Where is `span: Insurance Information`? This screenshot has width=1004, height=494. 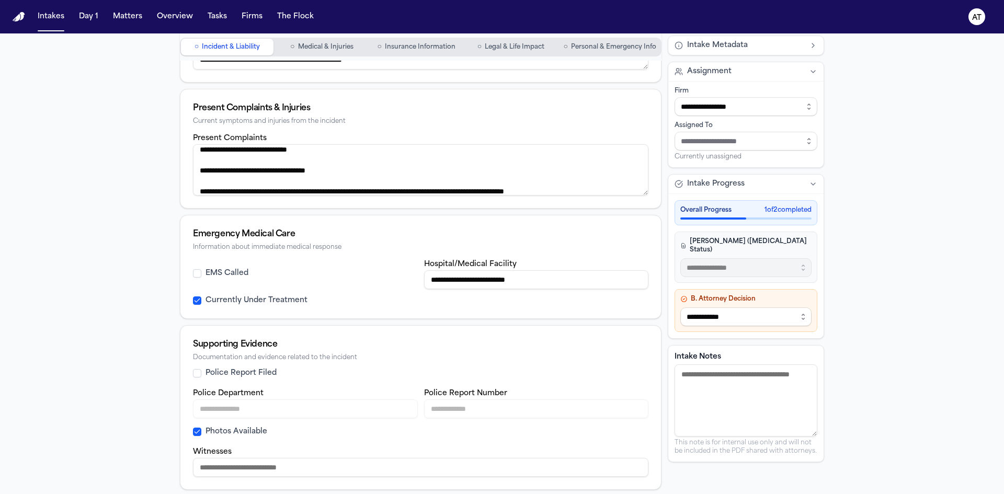 span: Insurance Information is located at coordinates (420, 47).